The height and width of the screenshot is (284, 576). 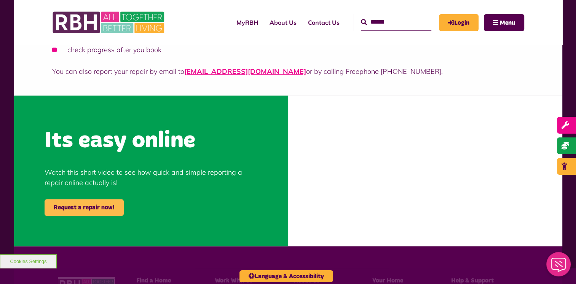 I want to click on a: Request a repair now!, so click(x=84, y=207).